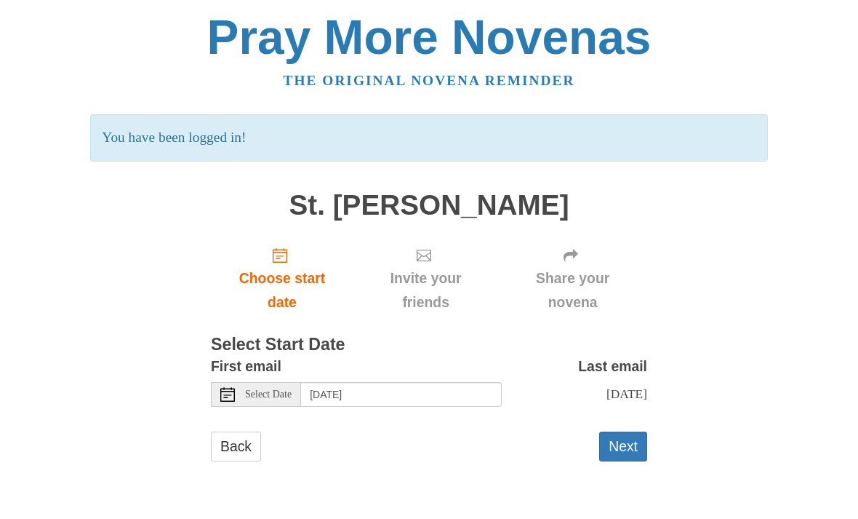  Describe the element at coordinates (236, 446) in the screenshot. I see `a: Back` at that location.